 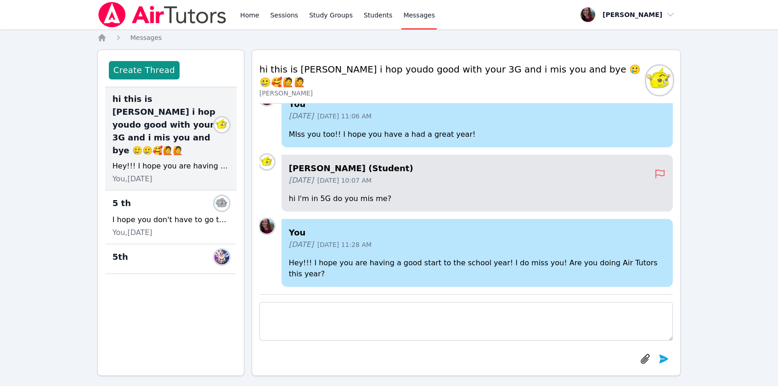 What do you see at coordinates (144, 70) in the screenshot?
I see `button: Create Thread` at bounding box center [144, 70].